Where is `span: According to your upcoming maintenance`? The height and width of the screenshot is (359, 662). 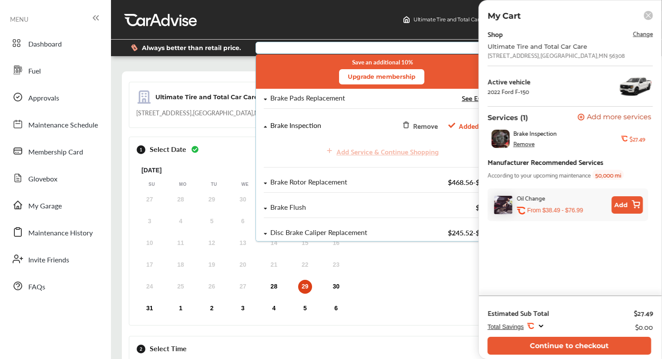 span: According to your upcoming maintenance is located at coordinates (538, 174).